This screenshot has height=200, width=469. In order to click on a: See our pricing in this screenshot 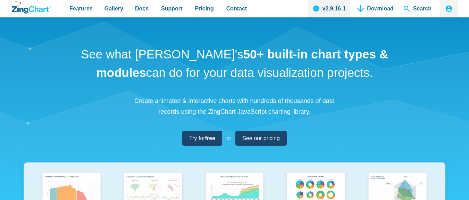, I will do `click(261, 138)`.